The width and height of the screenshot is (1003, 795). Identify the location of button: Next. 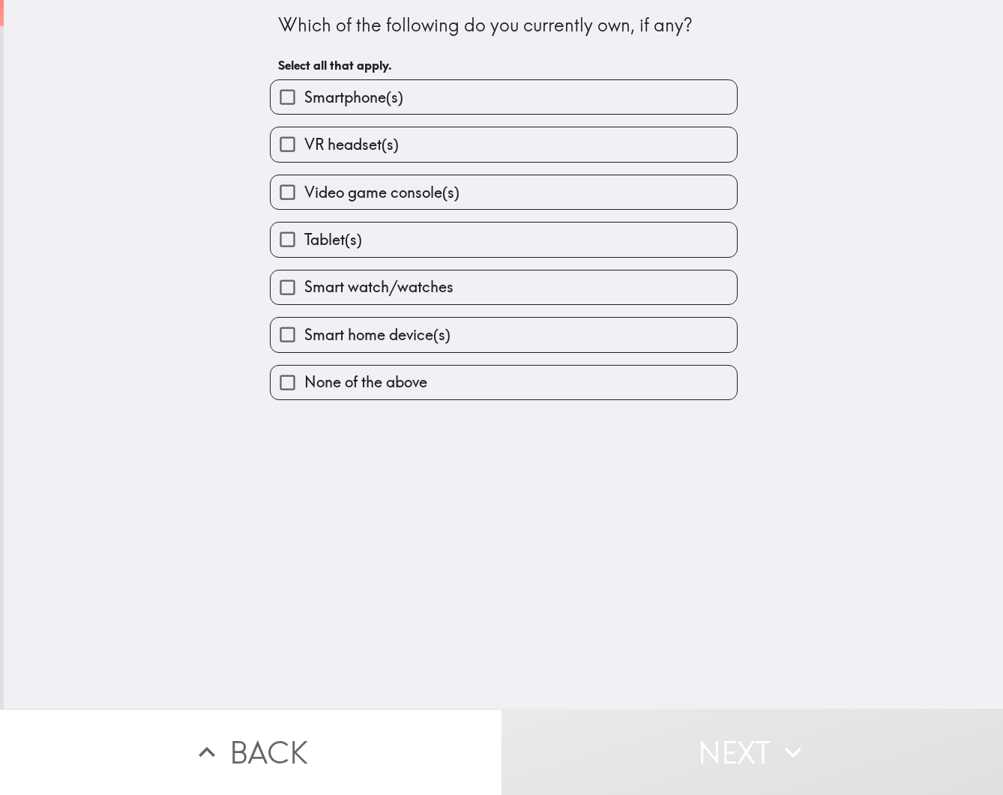
(752, 752).